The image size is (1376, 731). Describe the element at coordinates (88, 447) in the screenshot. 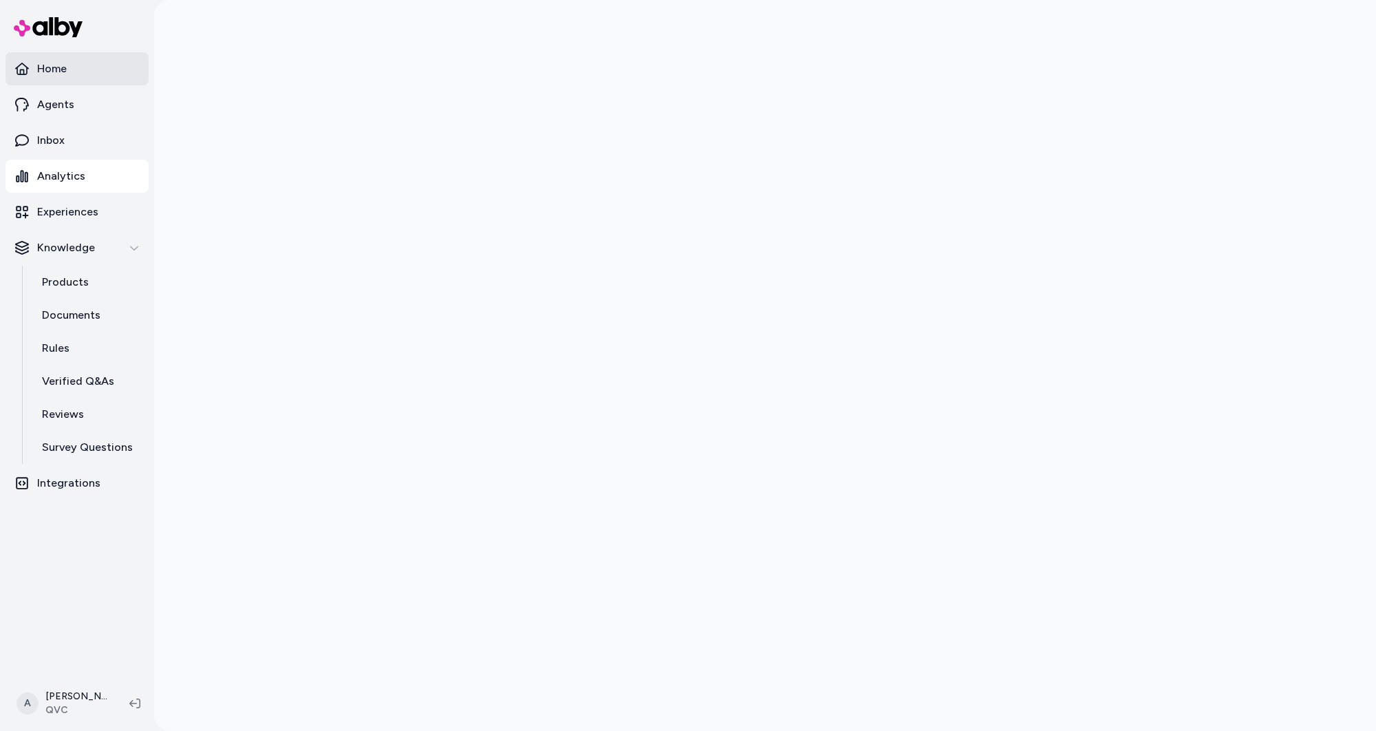

I see `a: Survey Questions` at that location.